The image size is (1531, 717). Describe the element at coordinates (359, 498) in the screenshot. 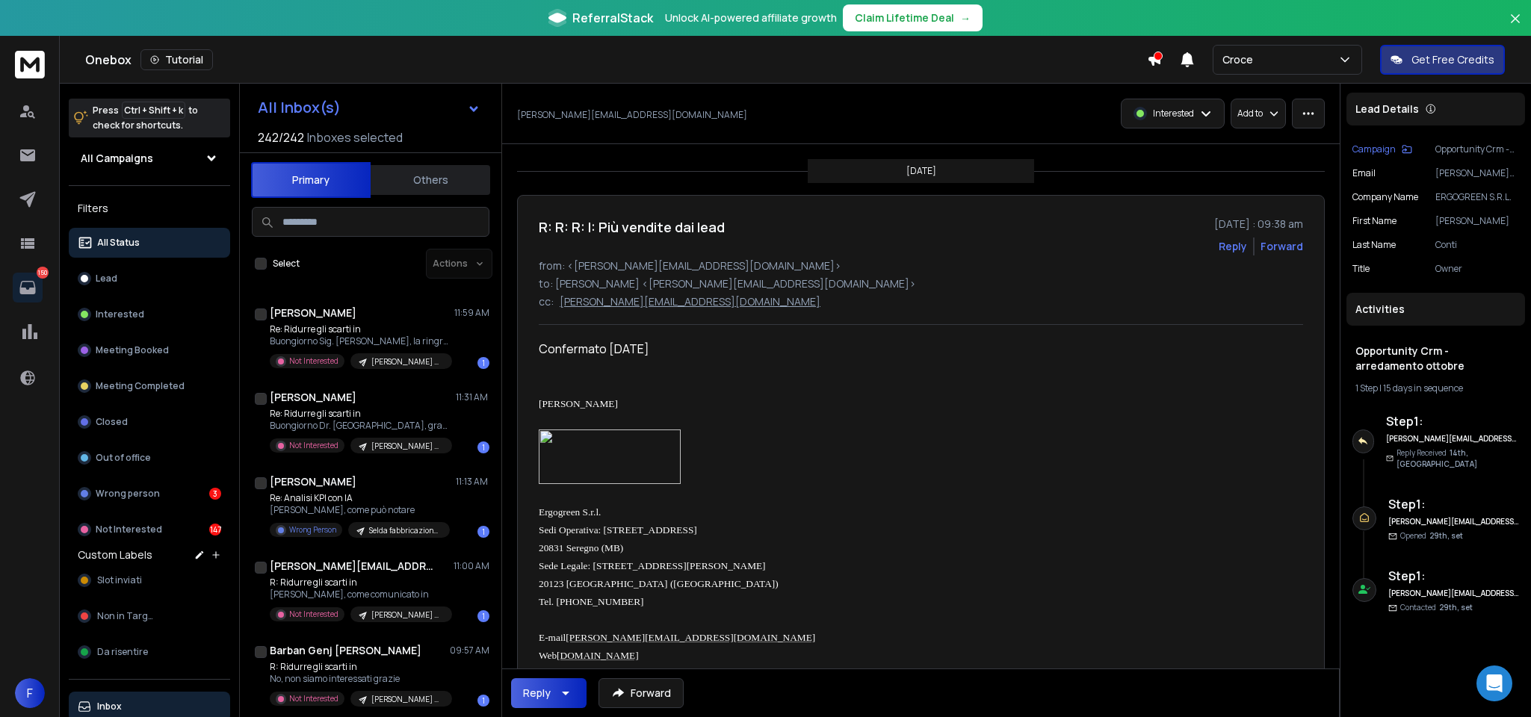

I see `p: Re: Analisi KPI con IA` at that location.